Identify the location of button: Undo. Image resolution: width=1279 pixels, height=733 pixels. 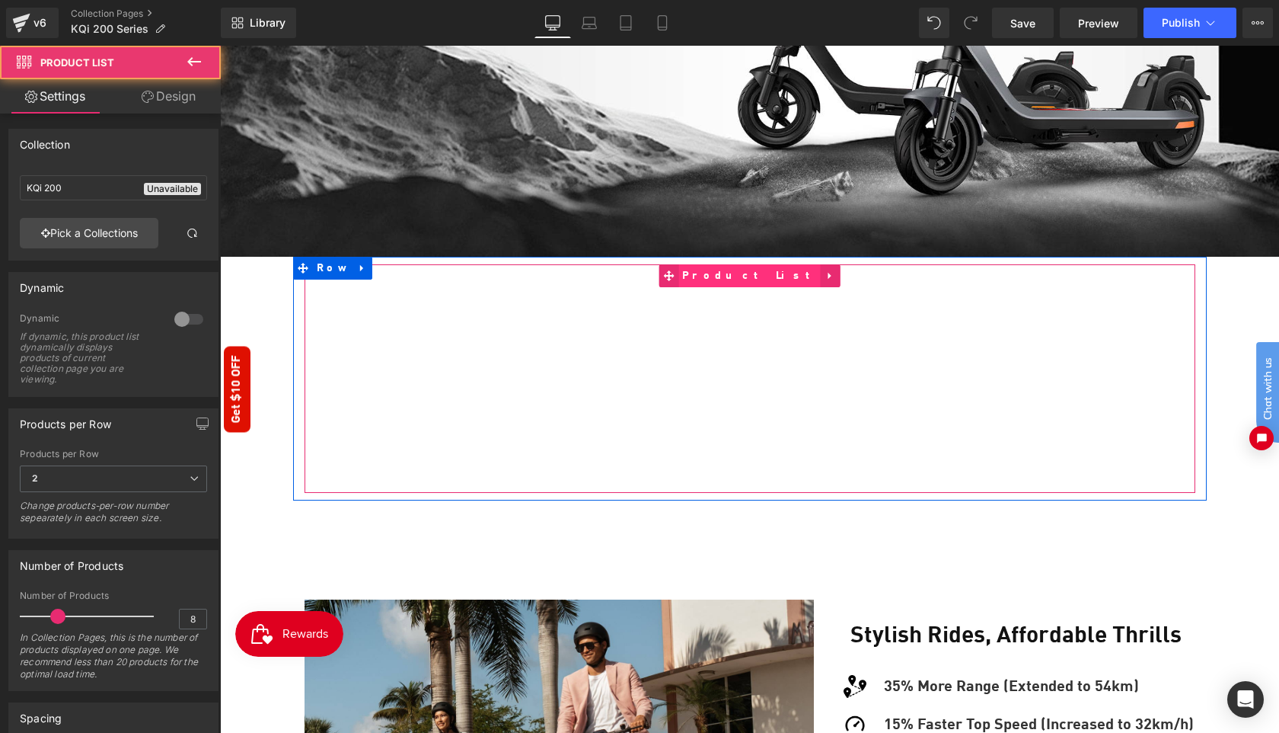
(934, 23).